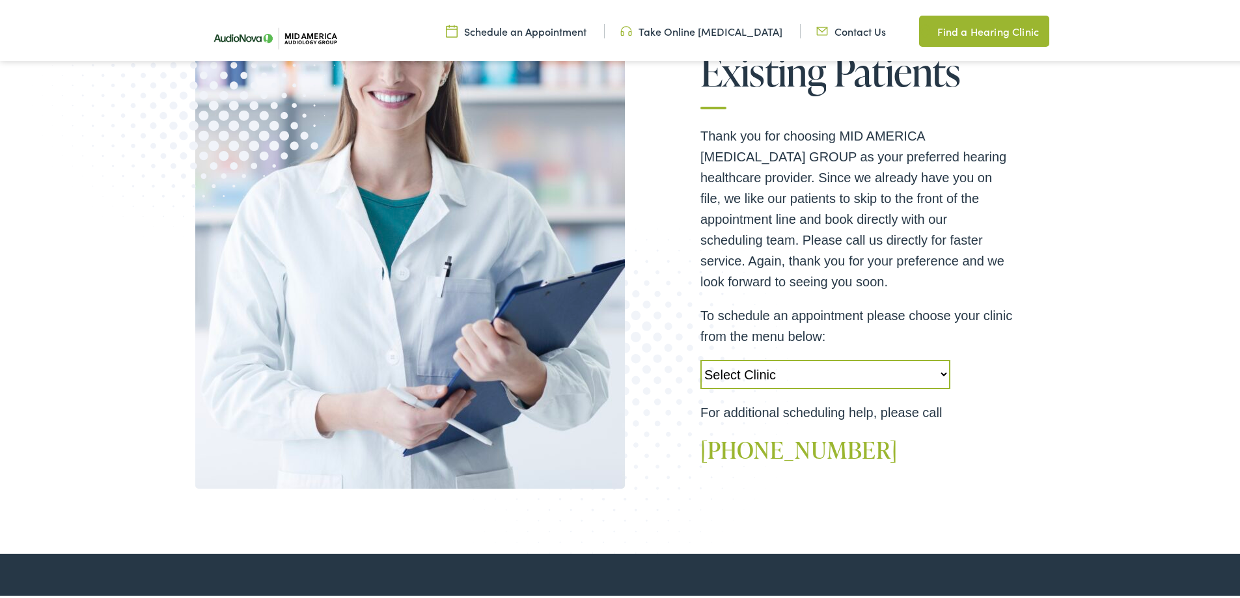 This screenshot has height=598, width=1240. I want to click on p: To schedule an appointment please choose your clinic from the menu below:, so click(857, 324).